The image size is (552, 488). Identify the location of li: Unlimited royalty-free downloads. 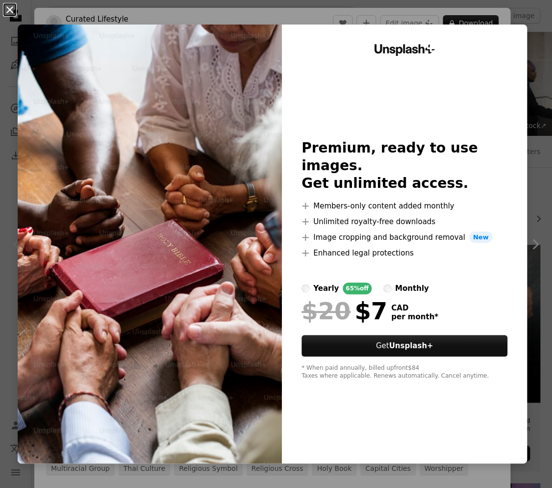
(405, 222).